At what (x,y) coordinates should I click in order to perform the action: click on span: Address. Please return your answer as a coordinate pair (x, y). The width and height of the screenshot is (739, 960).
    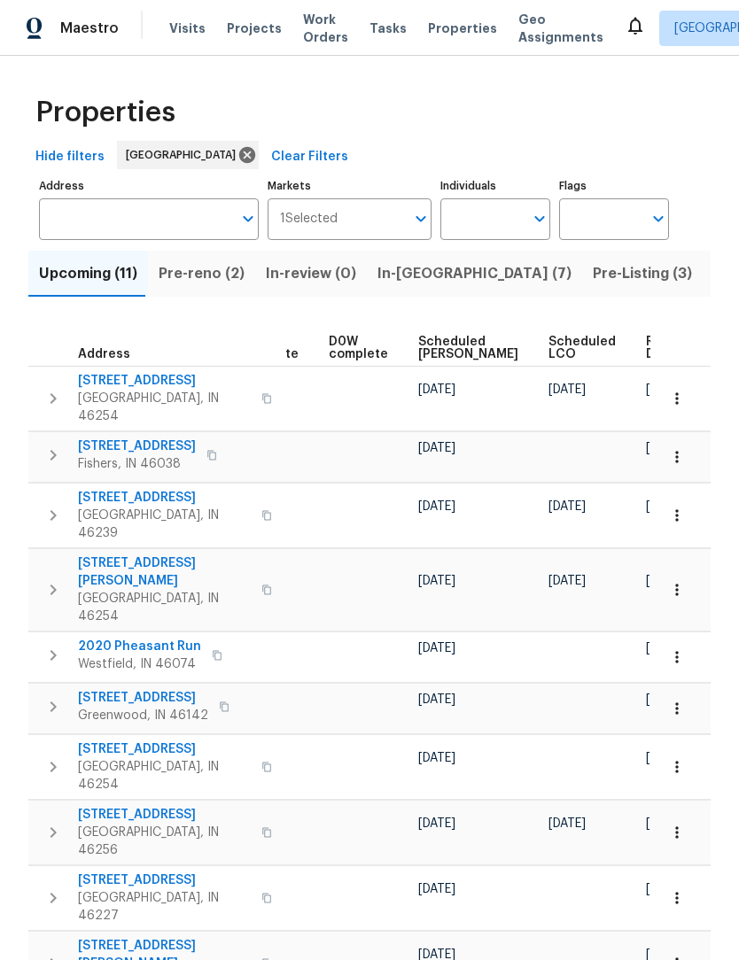
    Looking at the image, I should click on (104, 354).